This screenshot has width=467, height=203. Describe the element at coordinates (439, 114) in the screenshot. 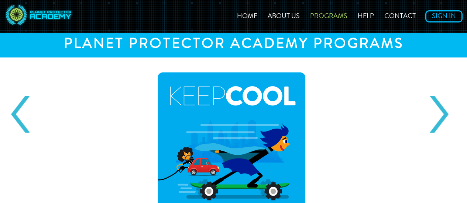

I see `a: Next` at that location.